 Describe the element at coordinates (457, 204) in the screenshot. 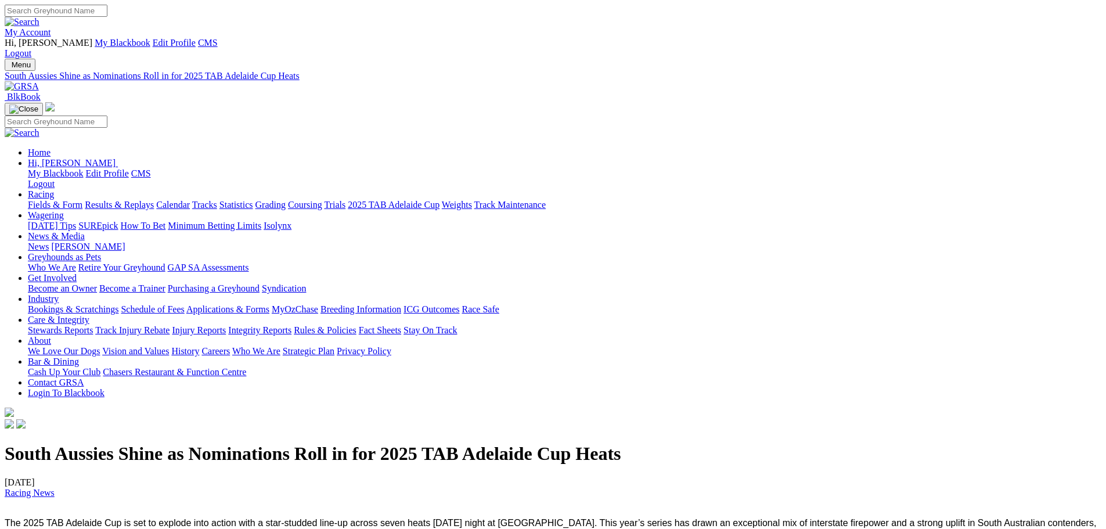

I see `a: Weights` at that location.